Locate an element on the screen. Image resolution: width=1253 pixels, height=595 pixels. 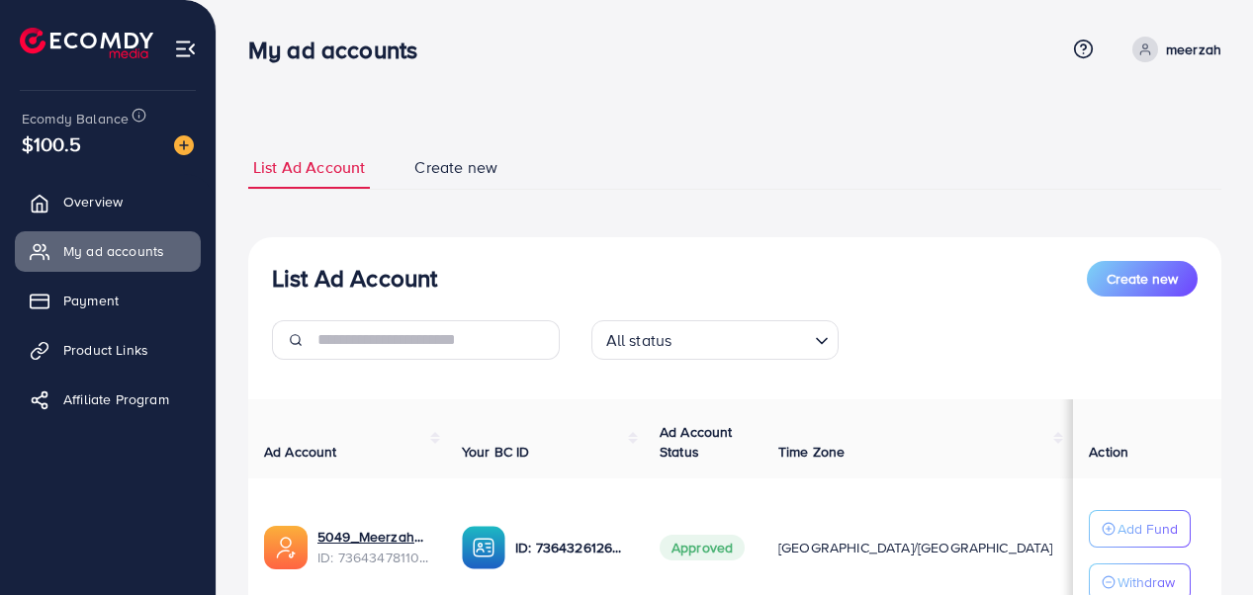
div: <span class='underline'>5049_Meerzah_1714645851425</span></br>7364347811019735056 is located at coordinates (374, 547).